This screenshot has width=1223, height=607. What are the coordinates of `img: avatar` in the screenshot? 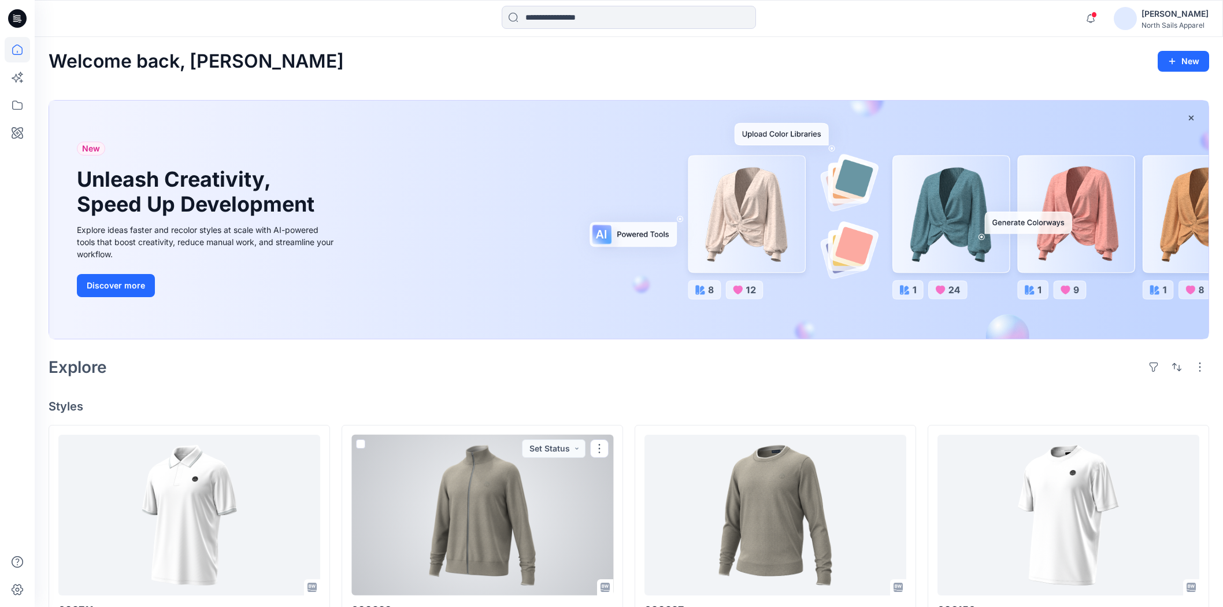 It's located at (1126, 19).